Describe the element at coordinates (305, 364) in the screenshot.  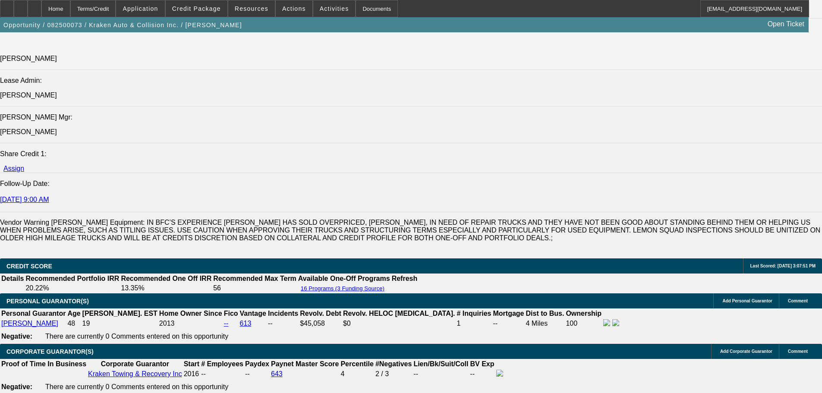
I see `b: Paynet Master Score` at that location.